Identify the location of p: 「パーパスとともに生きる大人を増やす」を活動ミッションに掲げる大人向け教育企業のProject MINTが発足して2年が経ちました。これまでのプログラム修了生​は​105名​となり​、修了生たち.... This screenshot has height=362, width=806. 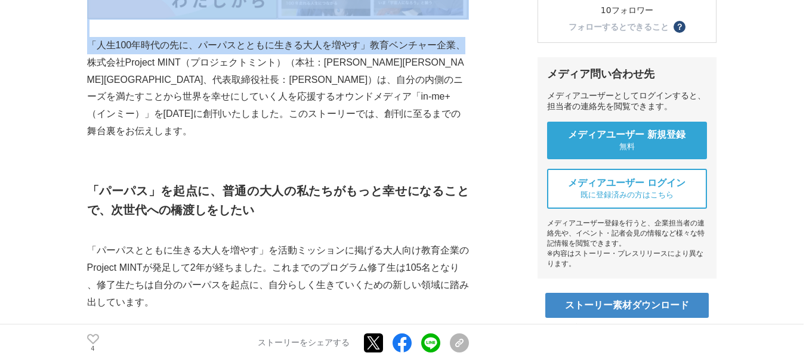
(278, 276).